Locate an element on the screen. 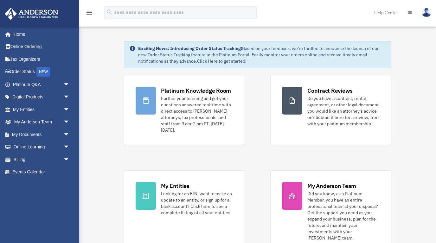  a: Tax Organizers is located at coordinates (42, 59).